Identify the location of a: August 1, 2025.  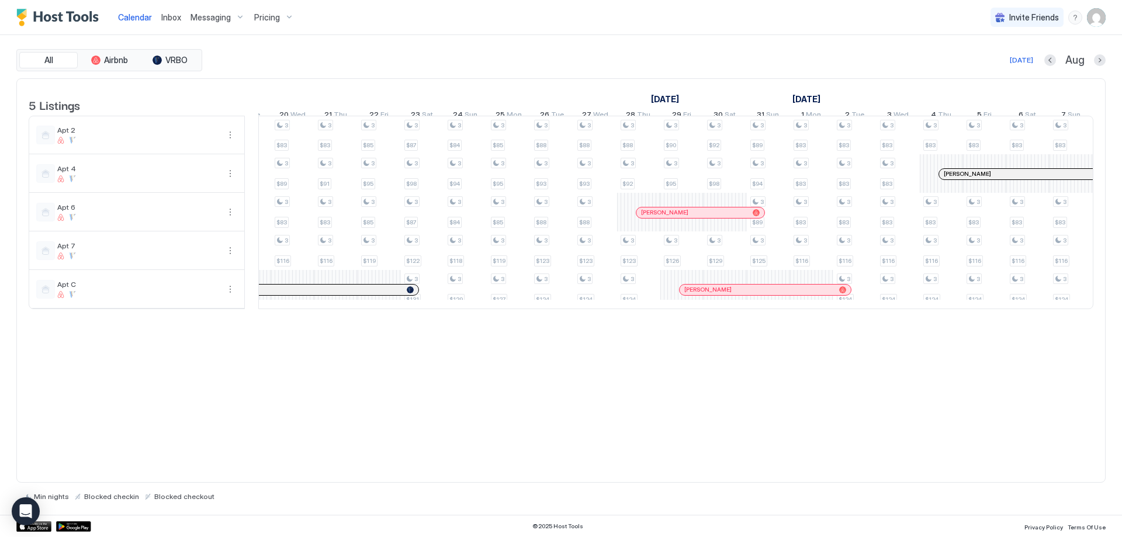
(665, 99).